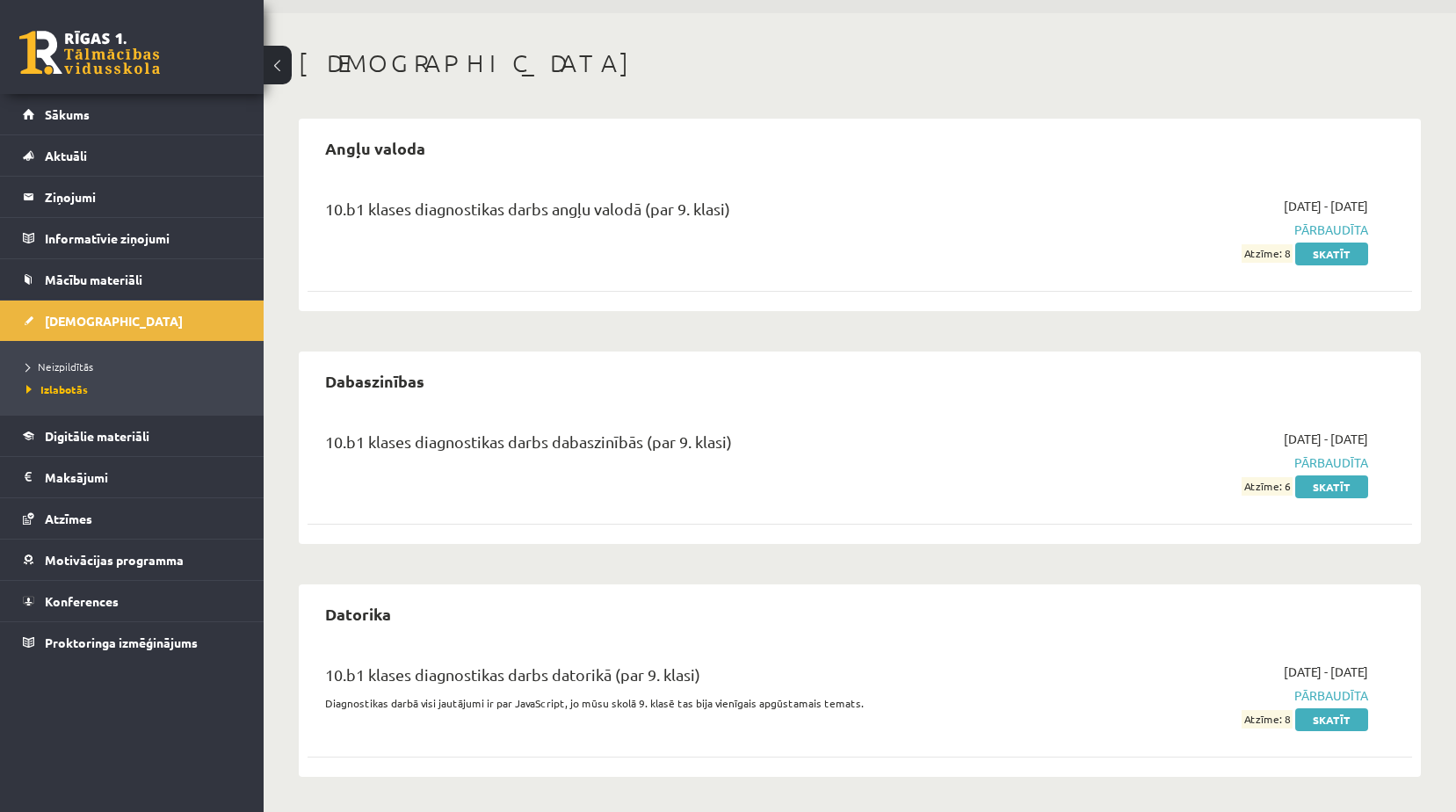  What do you see at coordinates (132, 560) in the screenshot?
I see `a: Motivācijas programma` at bounding box center [132, 560].